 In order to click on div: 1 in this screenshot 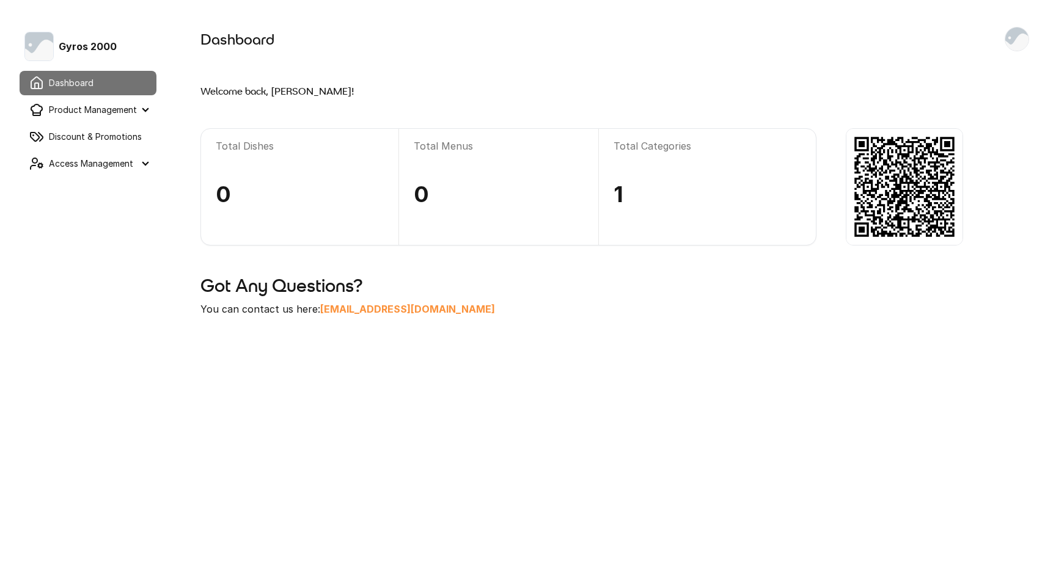, I will do `click(707, 208)`.